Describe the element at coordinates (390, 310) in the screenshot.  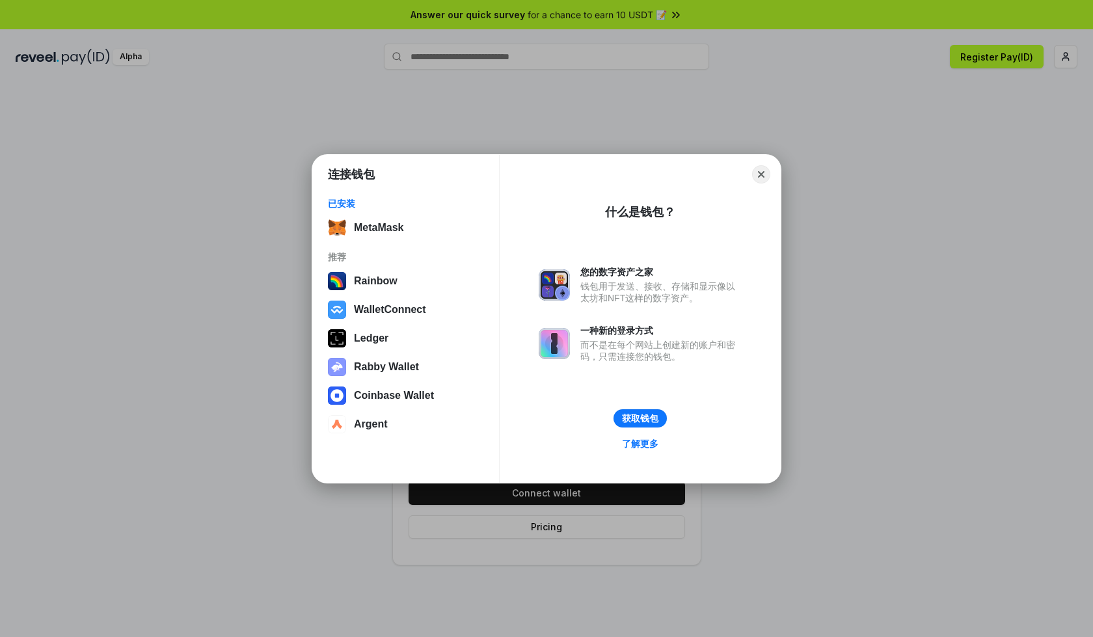
I see `div: WalletConnect` at that location.